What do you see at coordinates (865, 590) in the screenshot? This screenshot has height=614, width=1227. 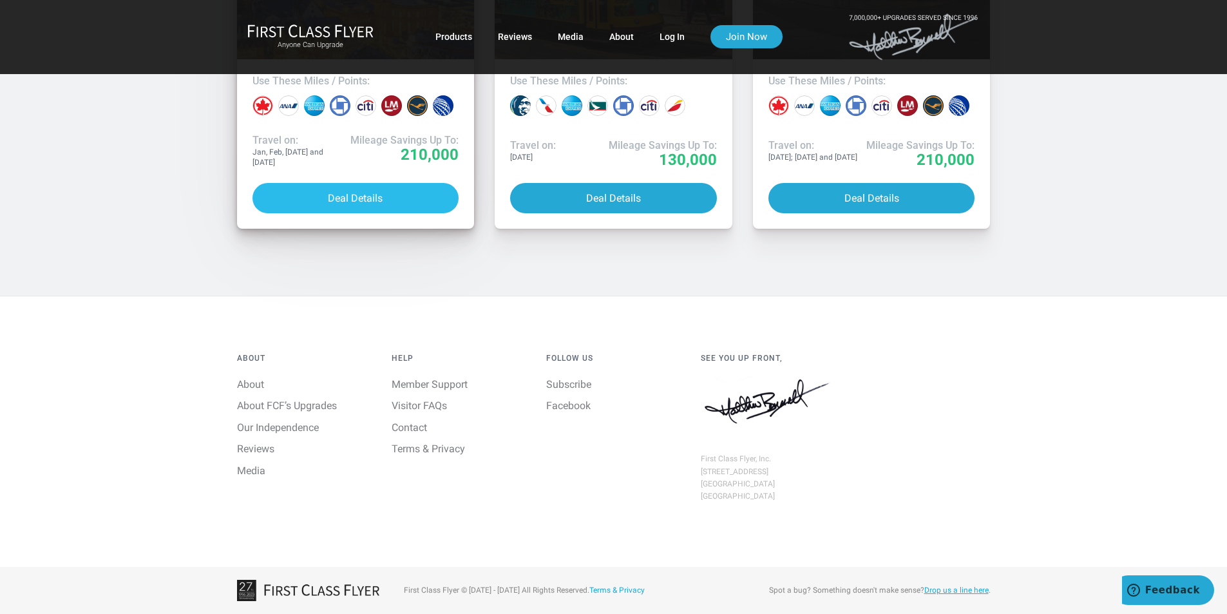 I see `div: Spot a bug? Something doesn't make sense? .` at bounding box center [865, 590].